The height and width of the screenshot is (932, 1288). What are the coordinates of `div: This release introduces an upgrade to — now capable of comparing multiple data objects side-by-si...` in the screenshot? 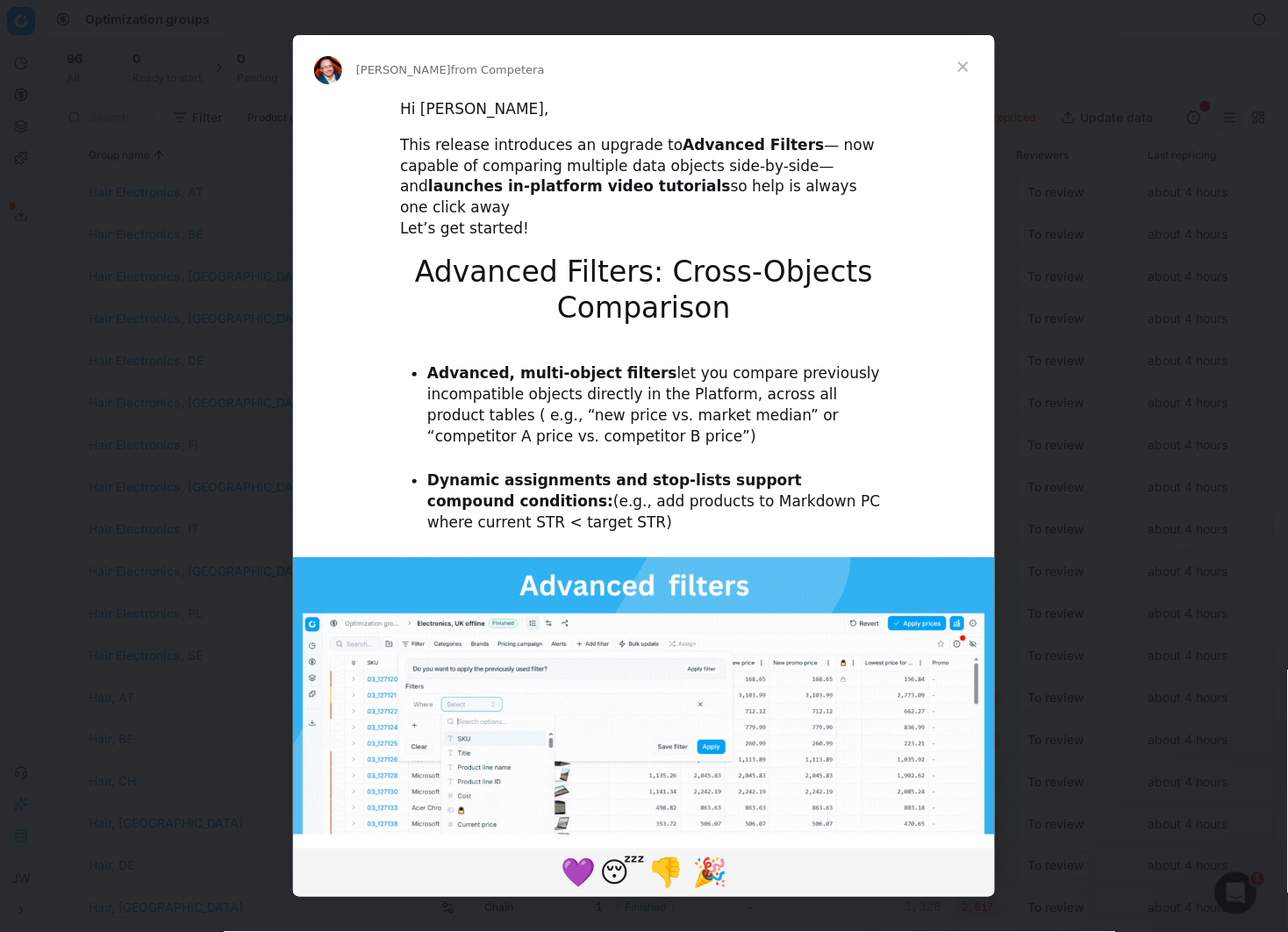 It's located at (644, 187).